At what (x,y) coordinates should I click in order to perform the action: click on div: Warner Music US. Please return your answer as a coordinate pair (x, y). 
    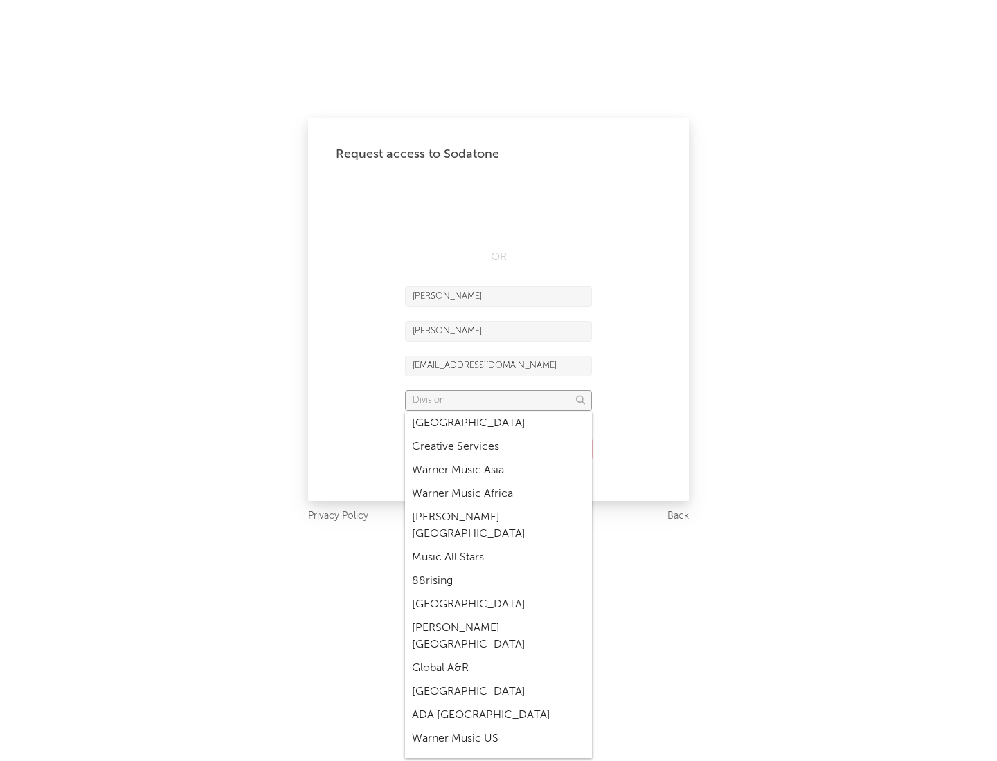
    Looking at the image, I should click on (498, 739).